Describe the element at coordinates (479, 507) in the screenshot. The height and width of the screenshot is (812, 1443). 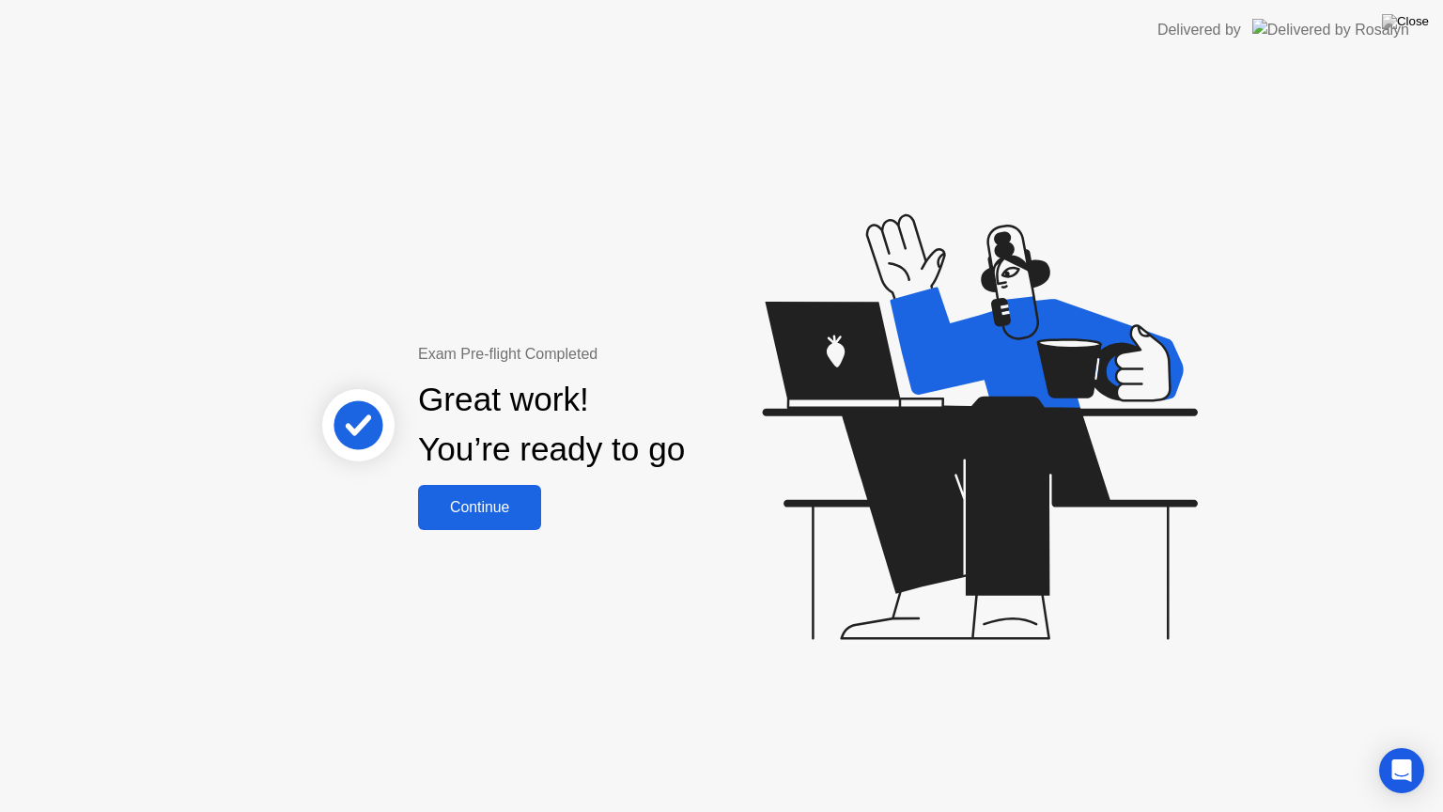
I see `button: Continue` at that location.